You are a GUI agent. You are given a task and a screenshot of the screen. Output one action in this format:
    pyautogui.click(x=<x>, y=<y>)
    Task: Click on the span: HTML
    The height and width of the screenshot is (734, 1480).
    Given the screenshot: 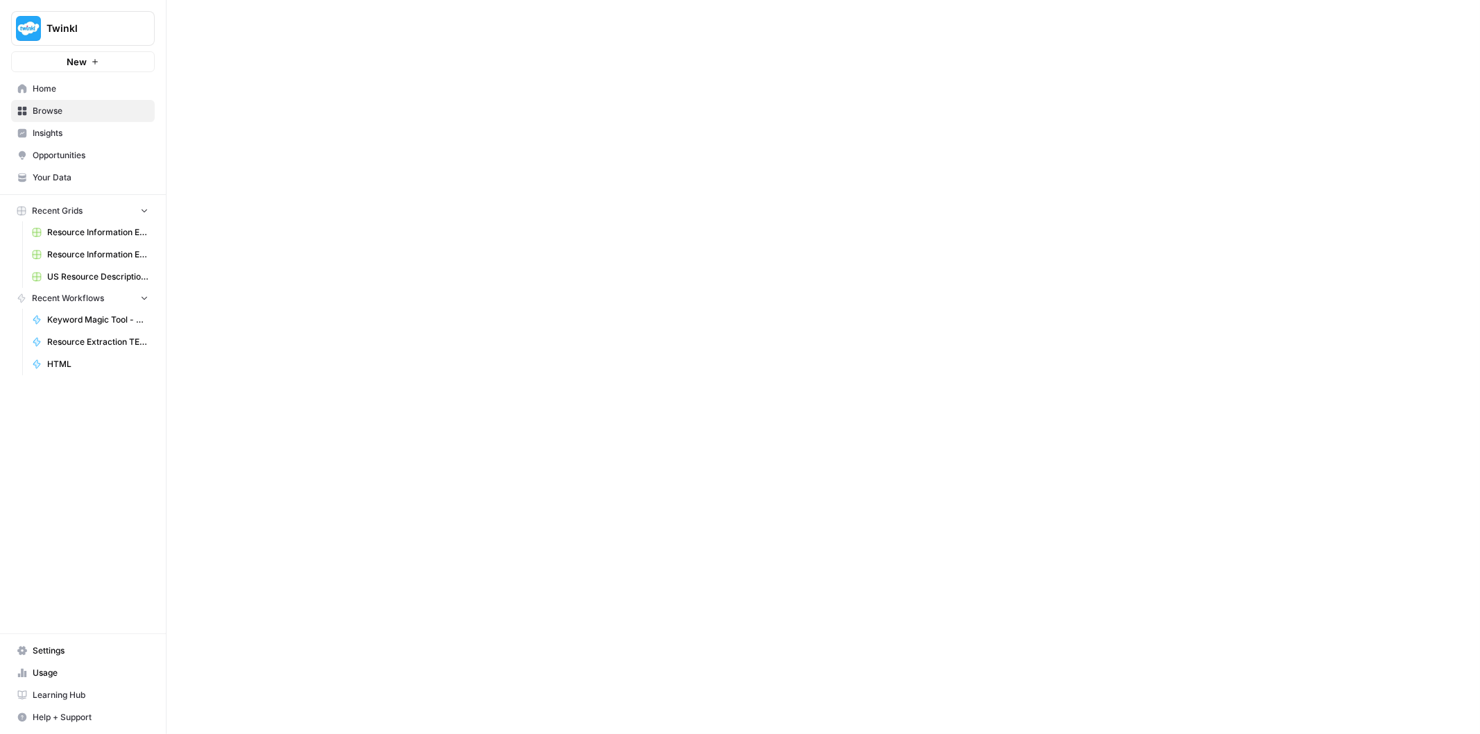 What is the action you would take?
    pyautogui.click(x=98, y=364)
    